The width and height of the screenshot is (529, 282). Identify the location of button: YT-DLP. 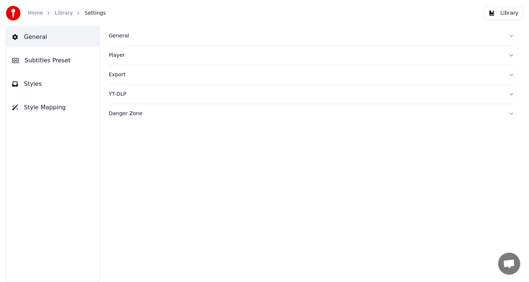
(311, 94).